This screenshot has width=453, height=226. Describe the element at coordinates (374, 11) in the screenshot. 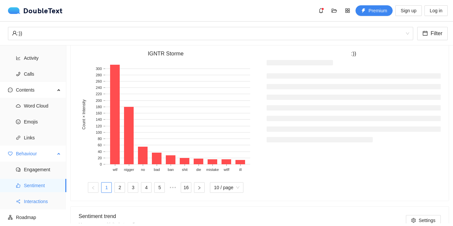

I see `button: thunderboltPremium` at that location.